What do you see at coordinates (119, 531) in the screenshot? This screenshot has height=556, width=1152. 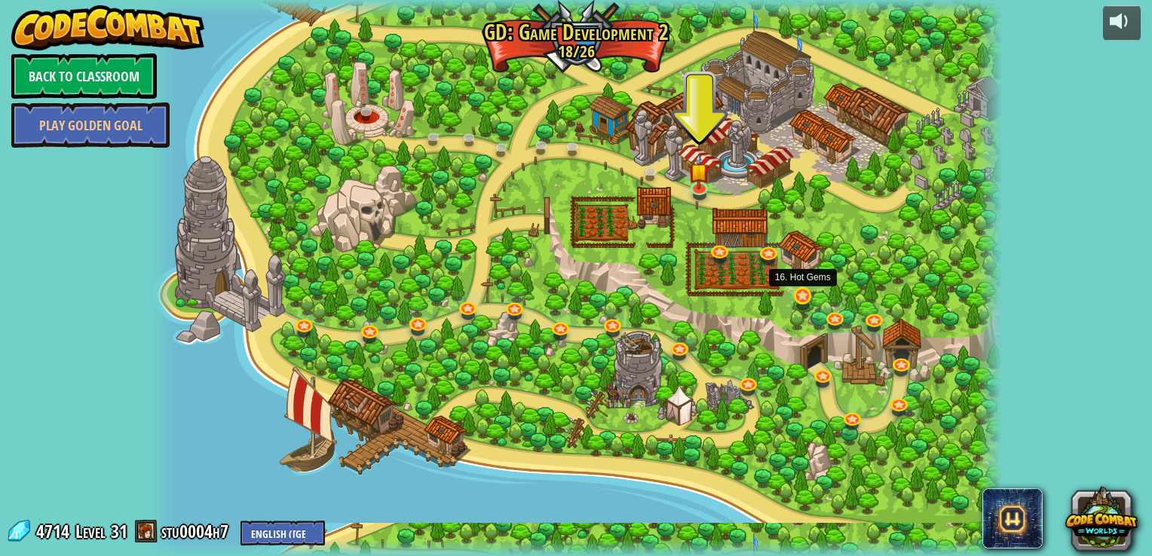 I see `span: 31` at bounding box center [119, 531].